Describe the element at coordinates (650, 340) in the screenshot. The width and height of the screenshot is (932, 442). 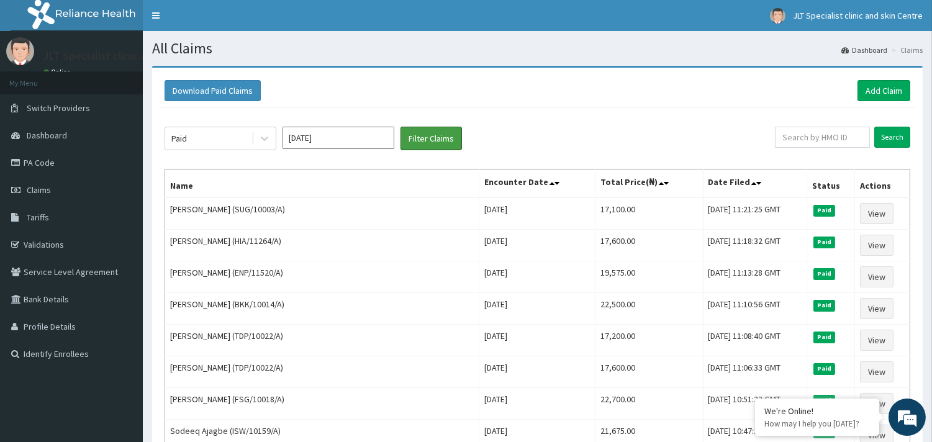
I see `td: 17,200.00` at that location.